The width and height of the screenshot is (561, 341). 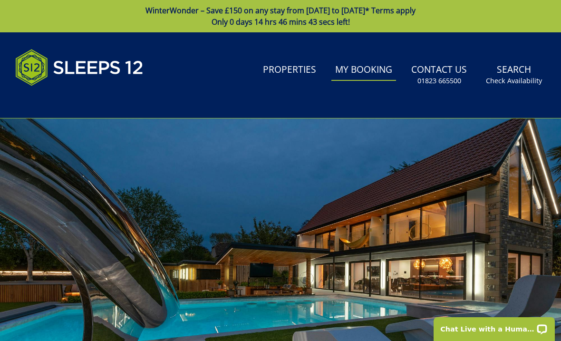 I want to click on a: Properties, so click(x=290, y=70).